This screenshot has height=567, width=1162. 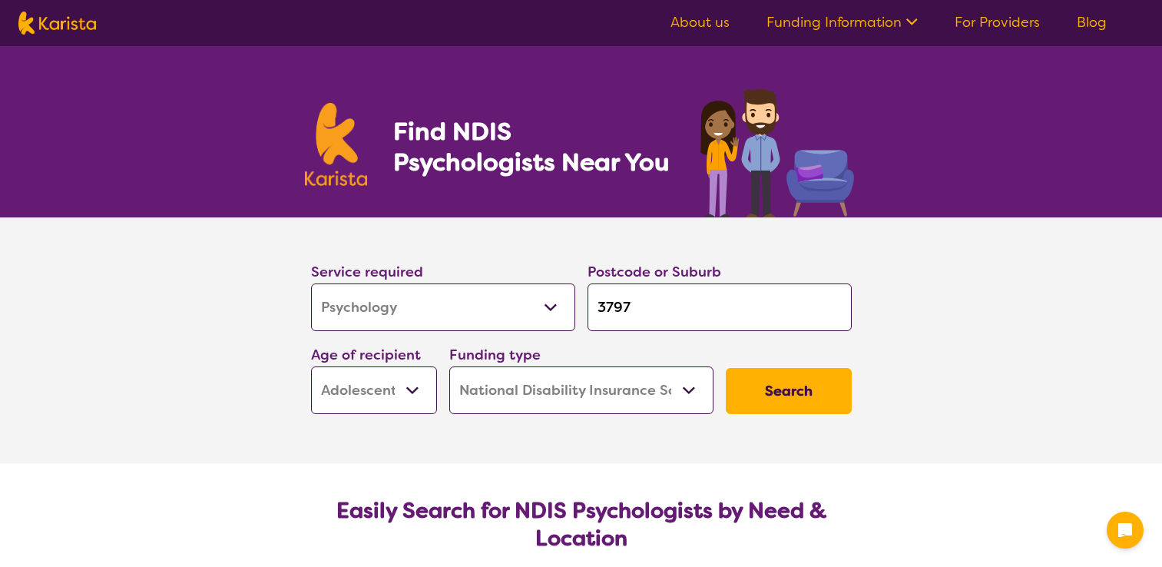 What do you see at coordinates (366, 355) in the screenshot?
I see `label: Age of recipient` at bounding box center [366, 355].